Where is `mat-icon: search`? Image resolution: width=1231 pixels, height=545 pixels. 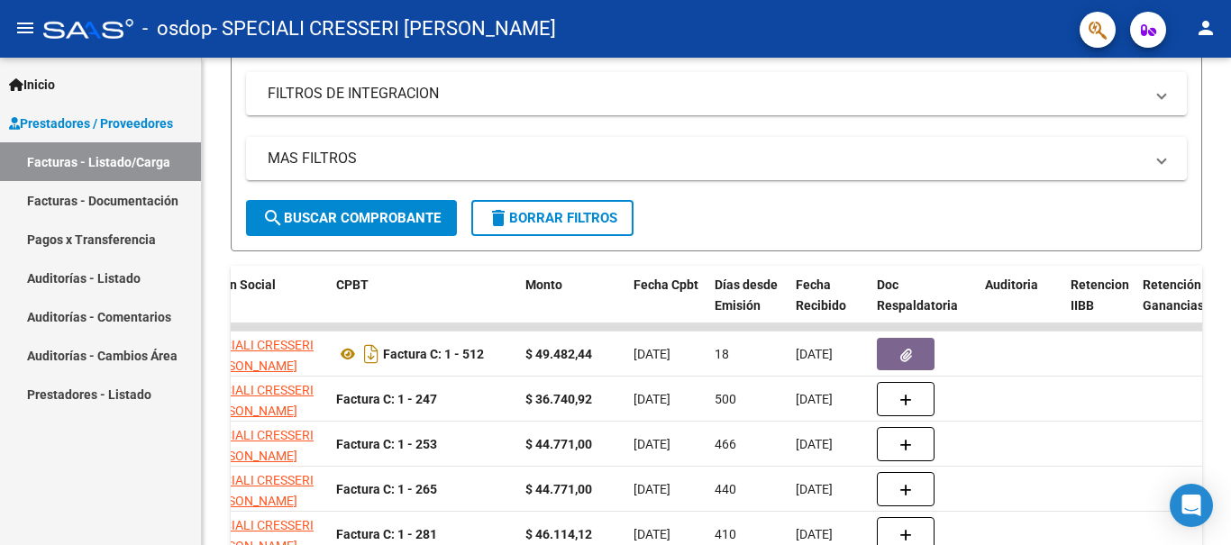
mat-icon: search is located at coordinates (273, 218).